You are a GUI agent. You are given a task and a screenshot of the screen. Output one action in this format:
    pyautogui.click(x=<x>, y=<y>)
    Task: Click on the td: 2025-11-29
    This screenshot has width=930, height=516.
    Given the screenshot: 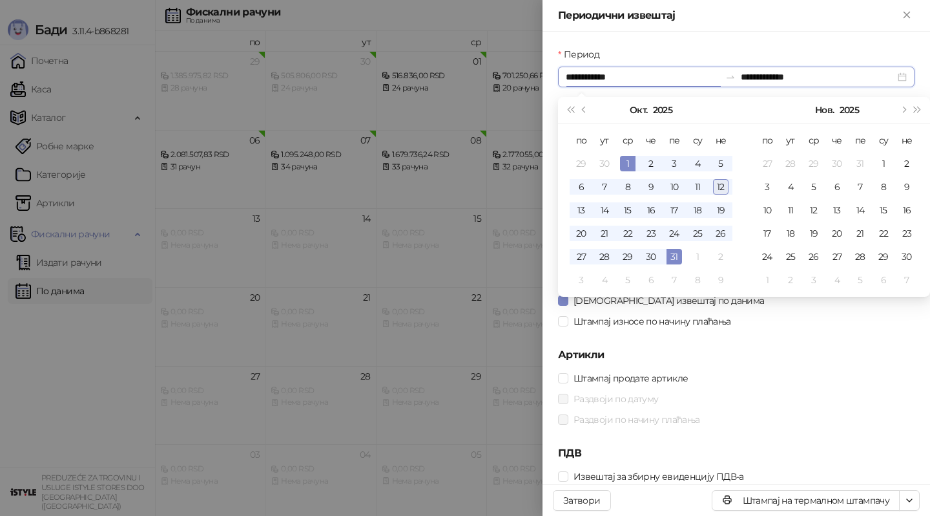 What is the action you would take?
    pyautogui.click(x=884, y=256)
    